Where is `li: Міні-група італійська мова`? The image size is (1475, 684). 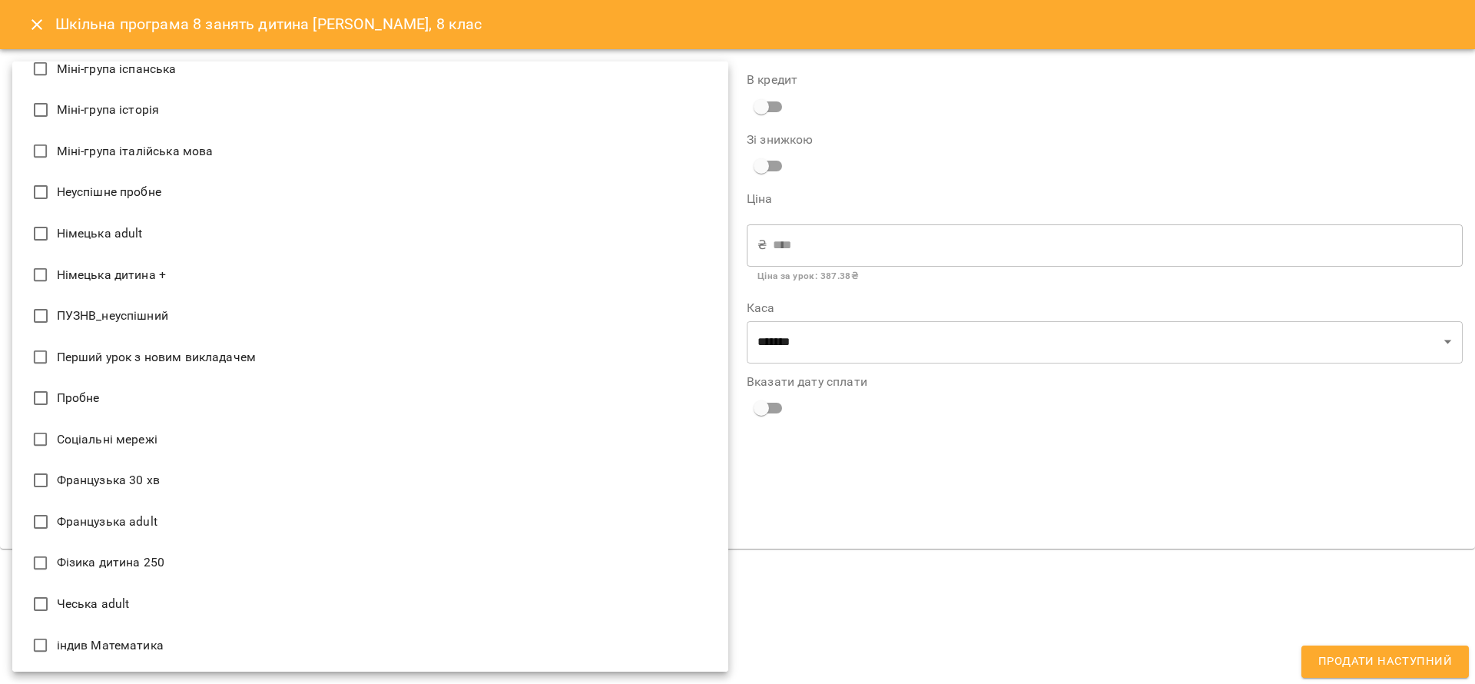
li: Міні-група італійська мова is located at coordinates (370, 151).